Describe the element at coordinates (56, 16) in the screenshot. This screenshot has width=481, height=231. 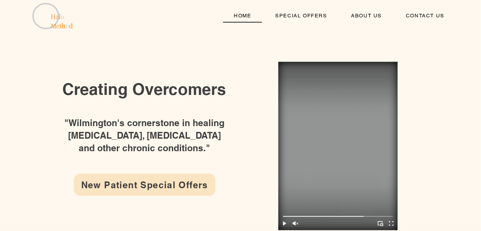
I see `span: Hal` at that location.